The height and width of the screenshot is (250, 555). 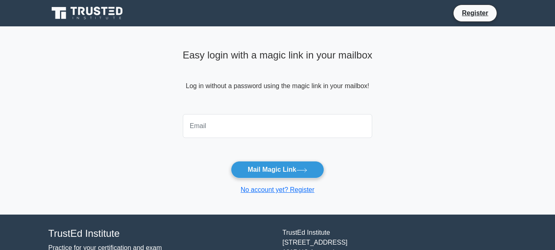 What do you see at coordinates (161, 233) in the screenshot?
I see `h4: TrustEd Institute` at bounding box center [161, 233].